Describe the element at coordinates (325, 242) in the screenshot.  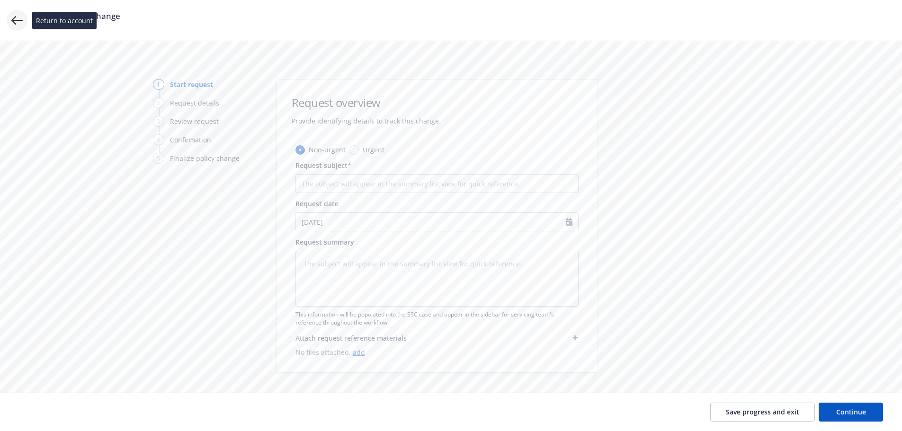
I see `span: Request summary` at that location.